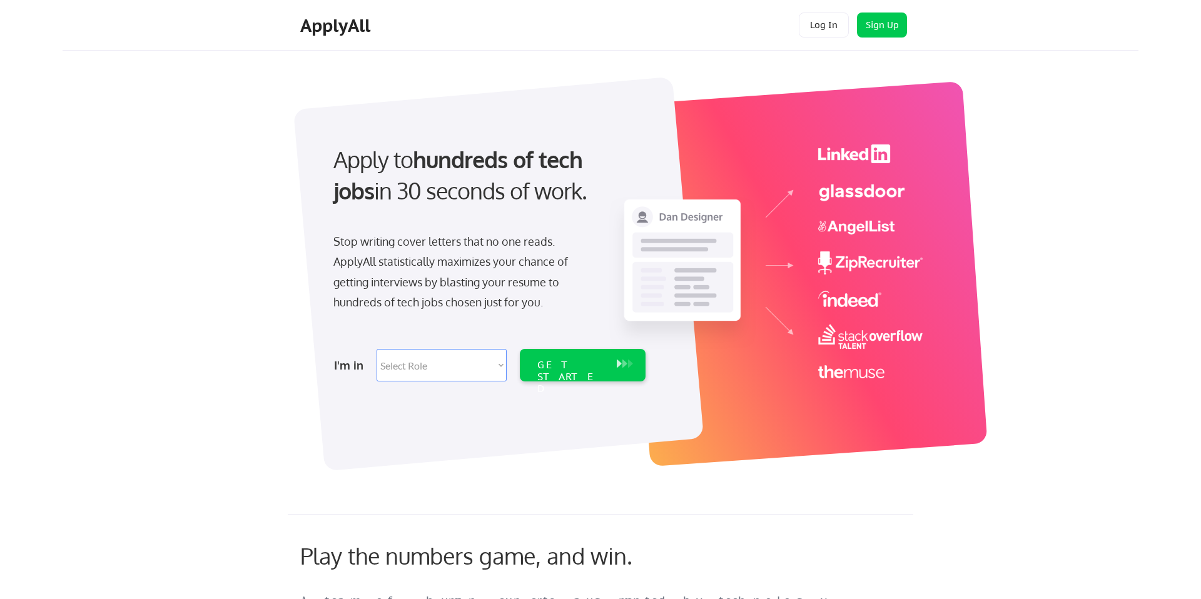  Describe the element at coordinates (824, 25) in the screenshot. I see `button: Log In` at that location.